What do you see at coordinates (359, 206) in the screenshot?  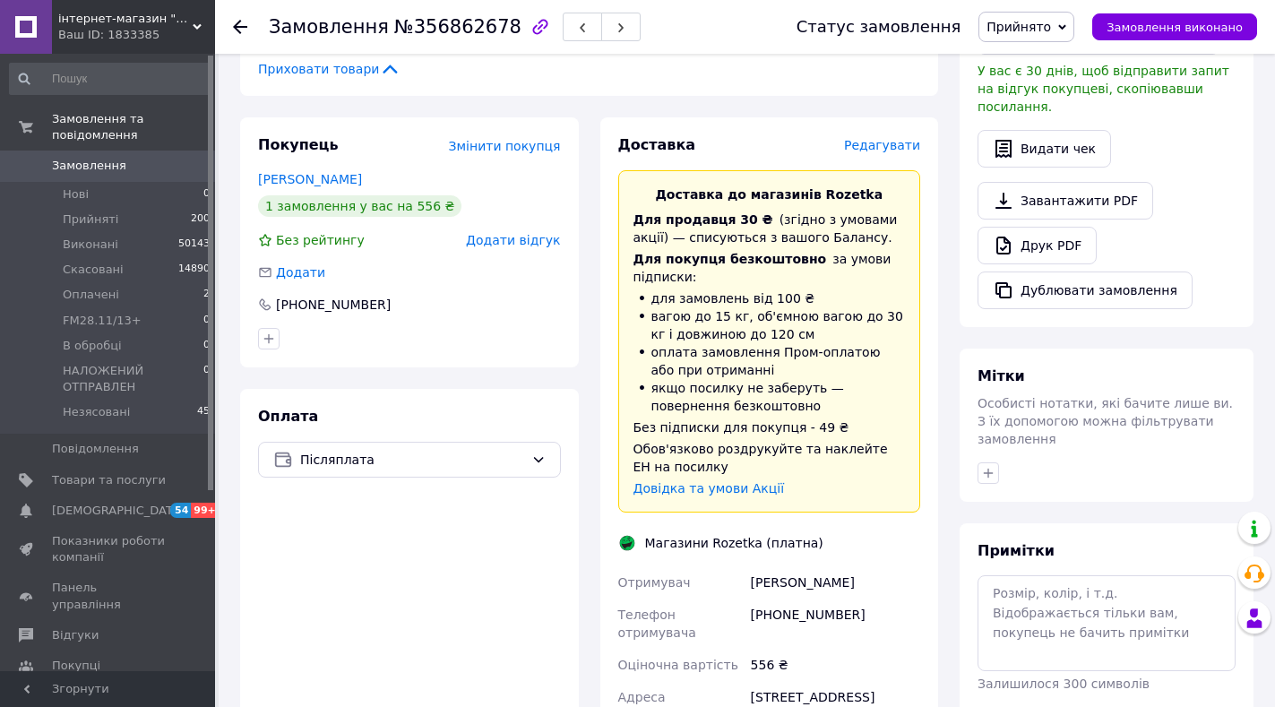 I see `div: 1 замовлення у вас на 556 ₴` at bounding box center [359, 206].